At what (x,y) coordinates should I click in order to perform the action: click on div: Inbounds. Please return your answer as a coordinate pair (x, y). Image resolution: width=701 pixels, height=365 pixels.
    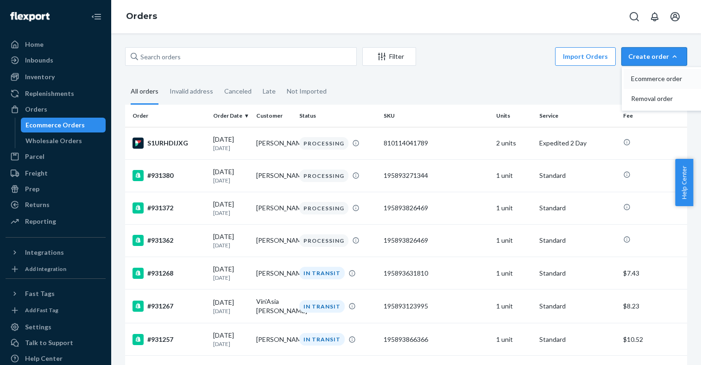
    Looking at the image, I should click on (39, 60).